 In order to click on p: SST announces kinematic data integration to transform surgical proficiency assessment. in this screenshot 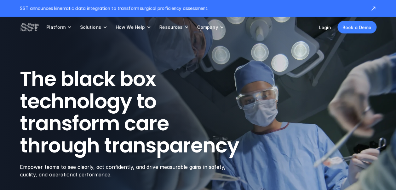, I will do `click(192, 8)`.